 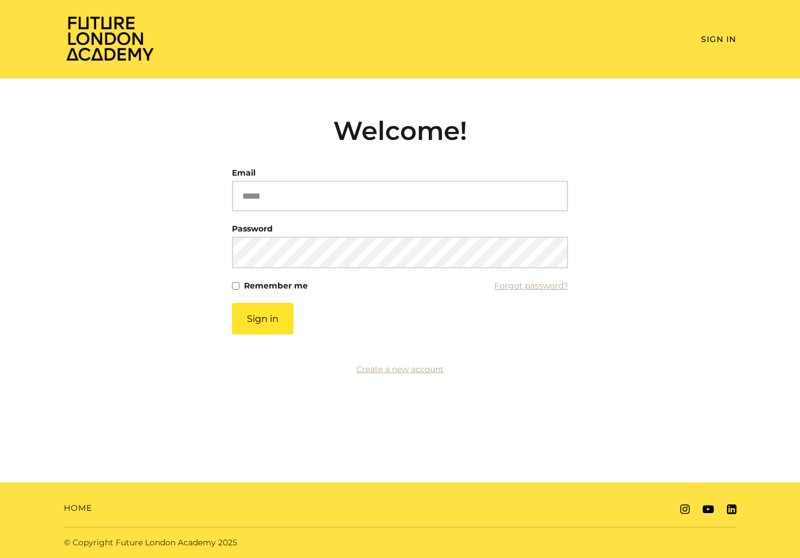 What do you see at coordinates (78, 508) in the screenshot?
I see `a: Home` at bounding box center [78, 508].